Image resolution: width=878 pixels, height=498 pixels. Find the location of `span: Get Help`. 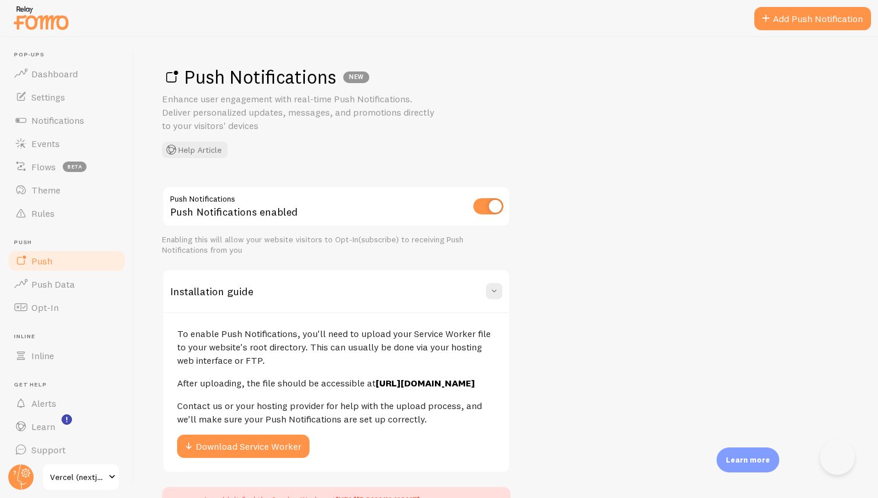

span: Get Help is located at coordinates (70, 385).